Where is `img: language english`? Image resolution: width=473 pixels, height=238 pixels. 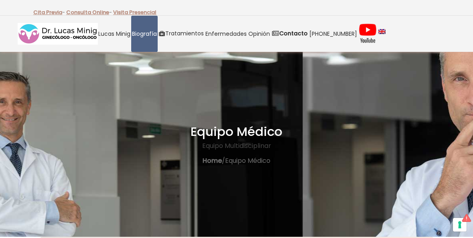 img: language english is located at coordinates (382, 32).